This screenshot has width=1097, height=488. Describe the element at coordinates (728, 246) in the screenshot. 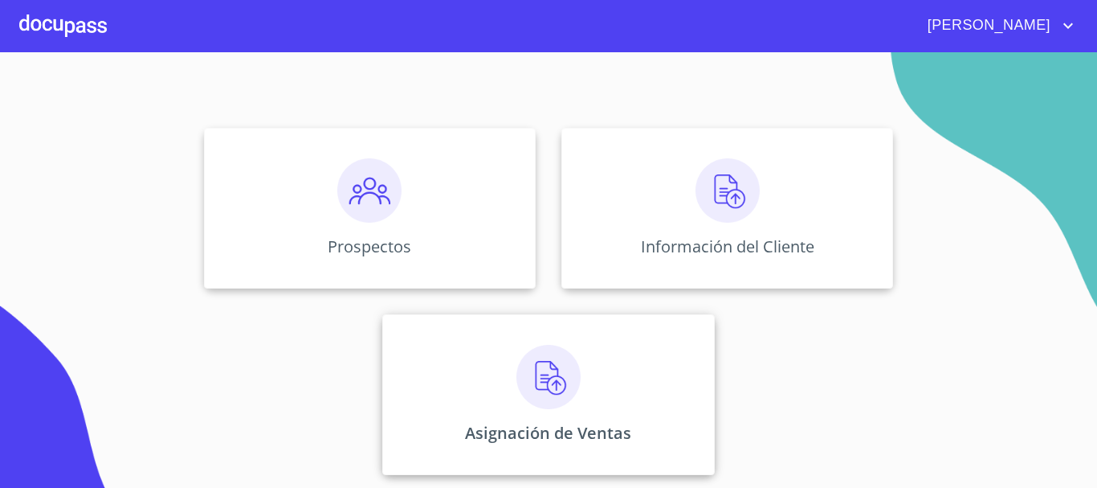

I see `p: Información del Cliente` at that location.